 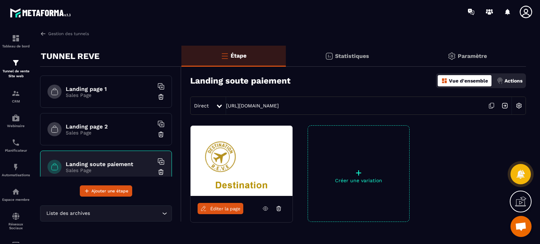 What do you see at coordinates (513, 81) in the screenshot?
I see `p: Actions` at bounding box center [513, 81].